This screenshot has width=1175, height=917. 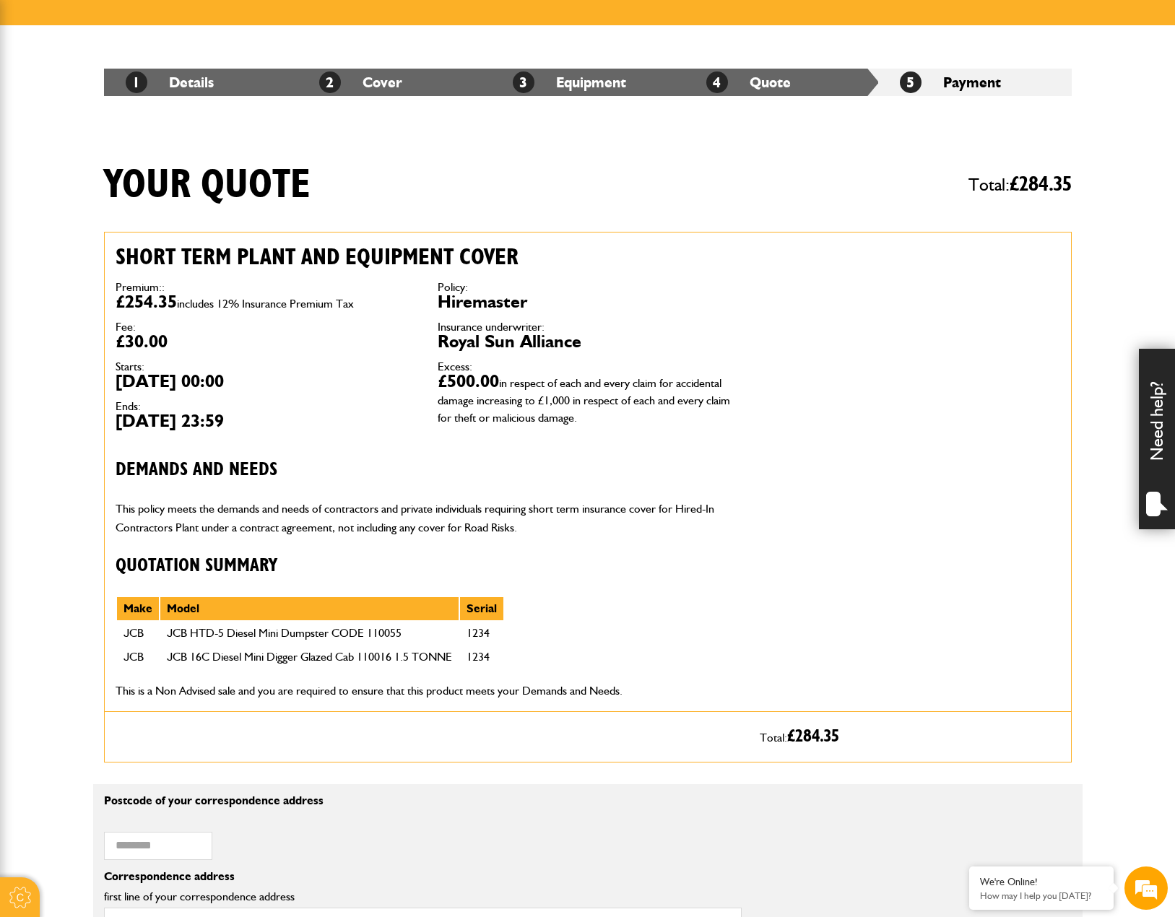 What do you see at coordinates (170, 82) in the screenshot?
I see `a: 1Details` at bounding box center [170, 82].